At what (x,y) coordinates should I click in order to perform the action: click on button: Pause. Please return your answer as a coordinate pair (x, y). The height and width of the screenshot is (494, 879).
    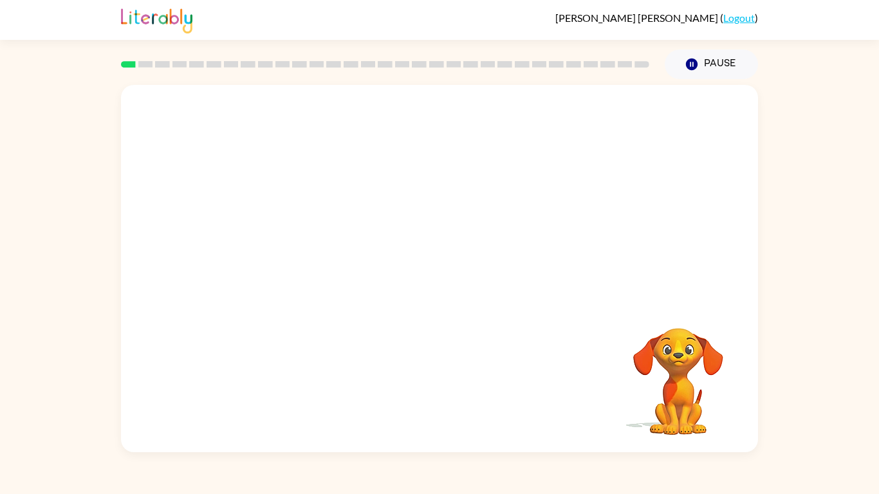
    Looking at the image, I should click on (711, 64).